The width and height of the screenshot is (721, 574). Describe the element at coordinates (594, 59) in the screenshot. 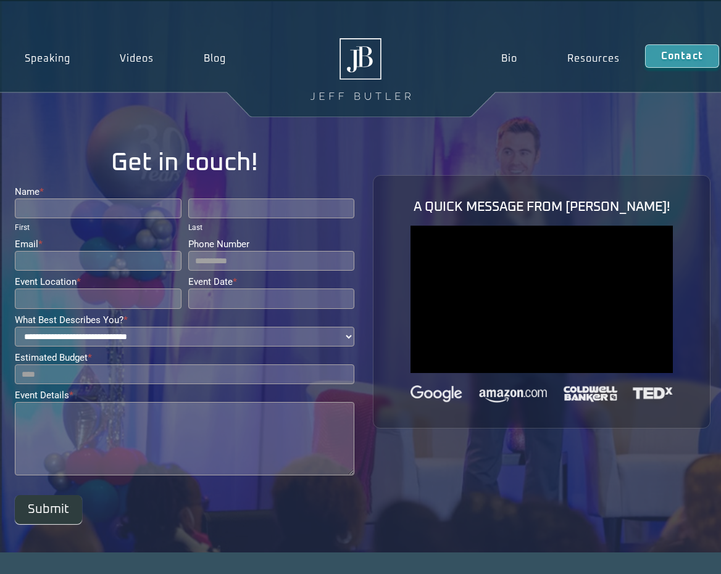

I see `a: Resources` at that location.